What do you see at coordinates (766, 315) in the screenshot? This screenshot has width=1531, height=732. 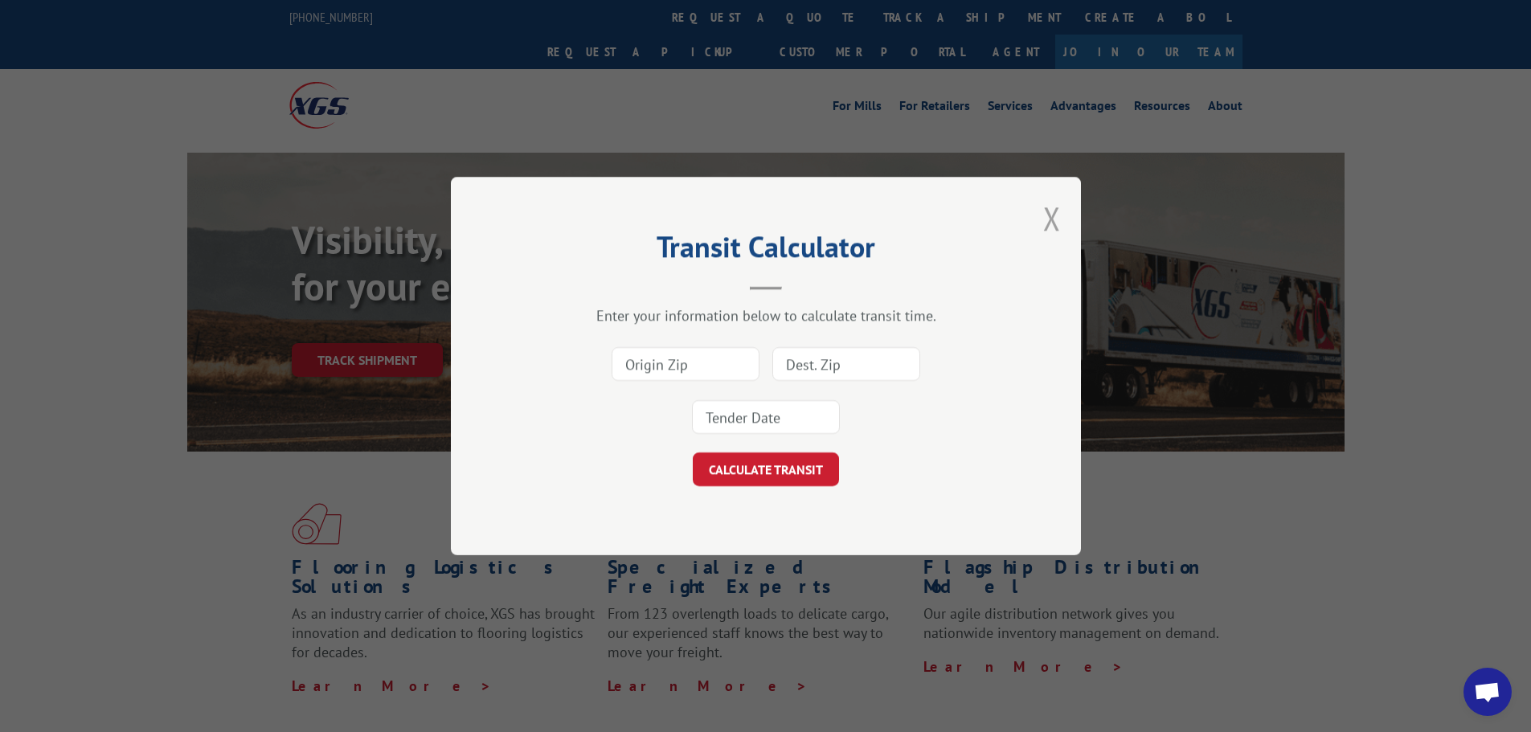 I see `div: Enter your information below to calculate transit time.` at bounding box center [766, 315].